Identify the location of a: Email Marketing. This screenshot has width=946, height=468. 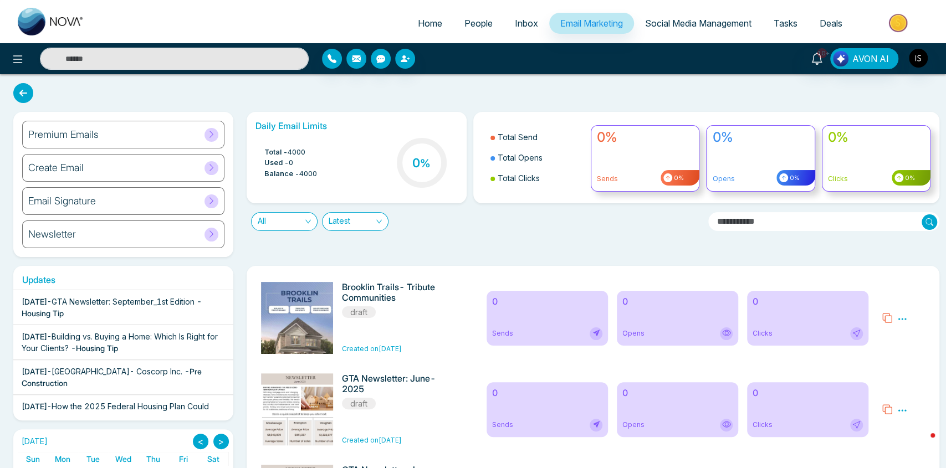
(591, 23).